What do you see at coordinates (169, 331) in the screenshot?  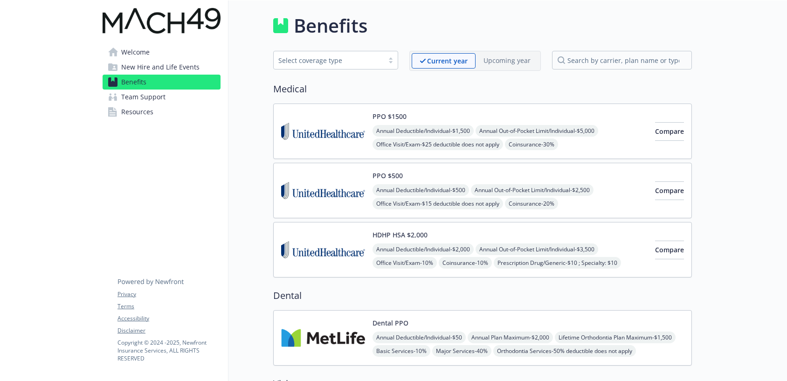 I see `a: Disclaimer` at bounding box center [169, 331].